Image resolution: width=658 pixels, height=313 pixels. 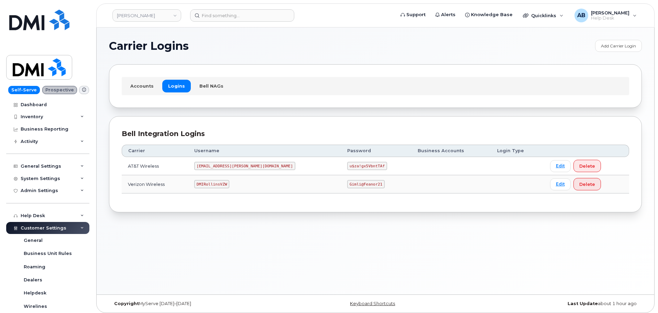 What do you see at coordinates (176, 86) in the screenshot?
I see `a: Logins` at bounding box center [176, 86].